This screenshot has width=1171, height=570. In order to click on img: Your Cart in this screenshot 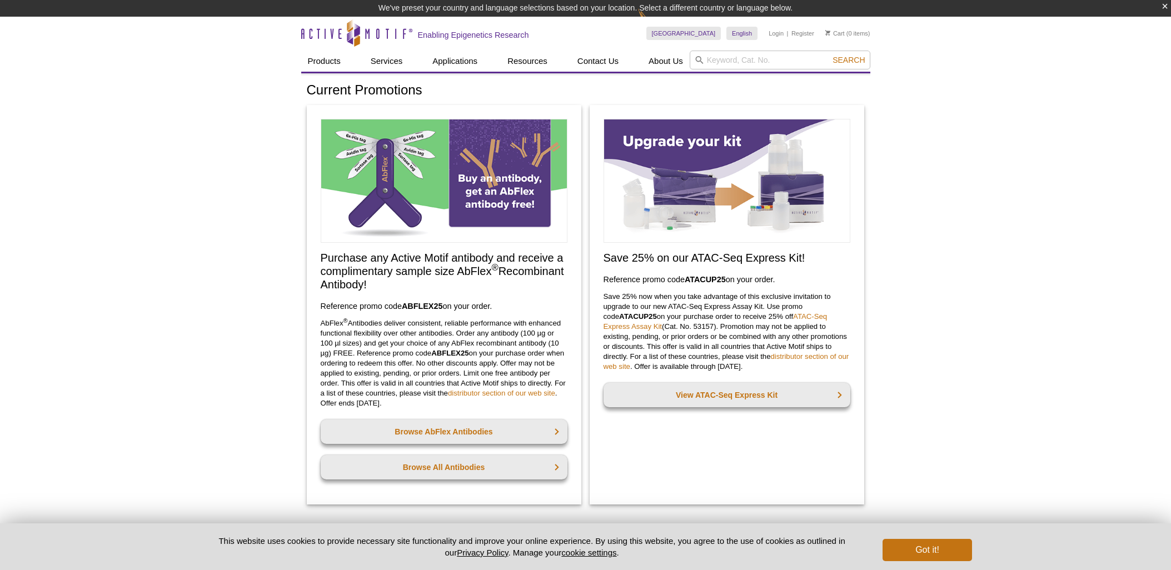, I will do `click(827, 33)`.